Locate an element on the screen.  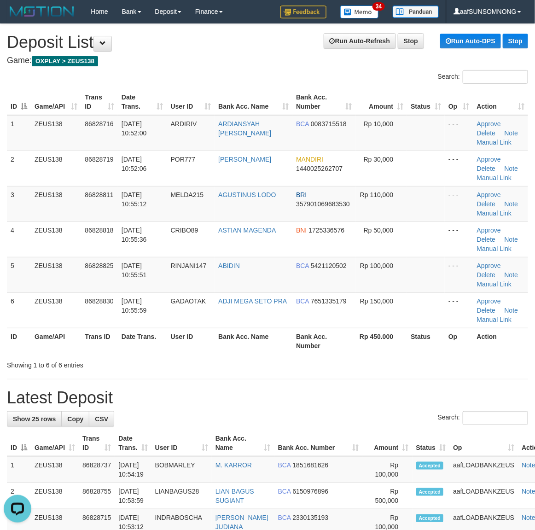
a: AGUSTINUS LODO is located at coordinates (247, 195).